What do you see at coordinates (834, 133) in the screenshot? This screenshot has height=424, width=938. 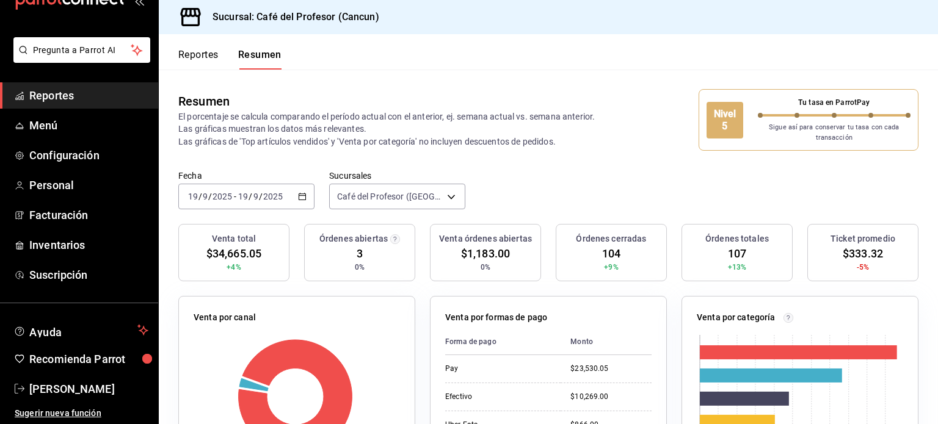 I see `p: Sigue así para conservar tu tasa con cada transacción` at bounding box center [834, 133].